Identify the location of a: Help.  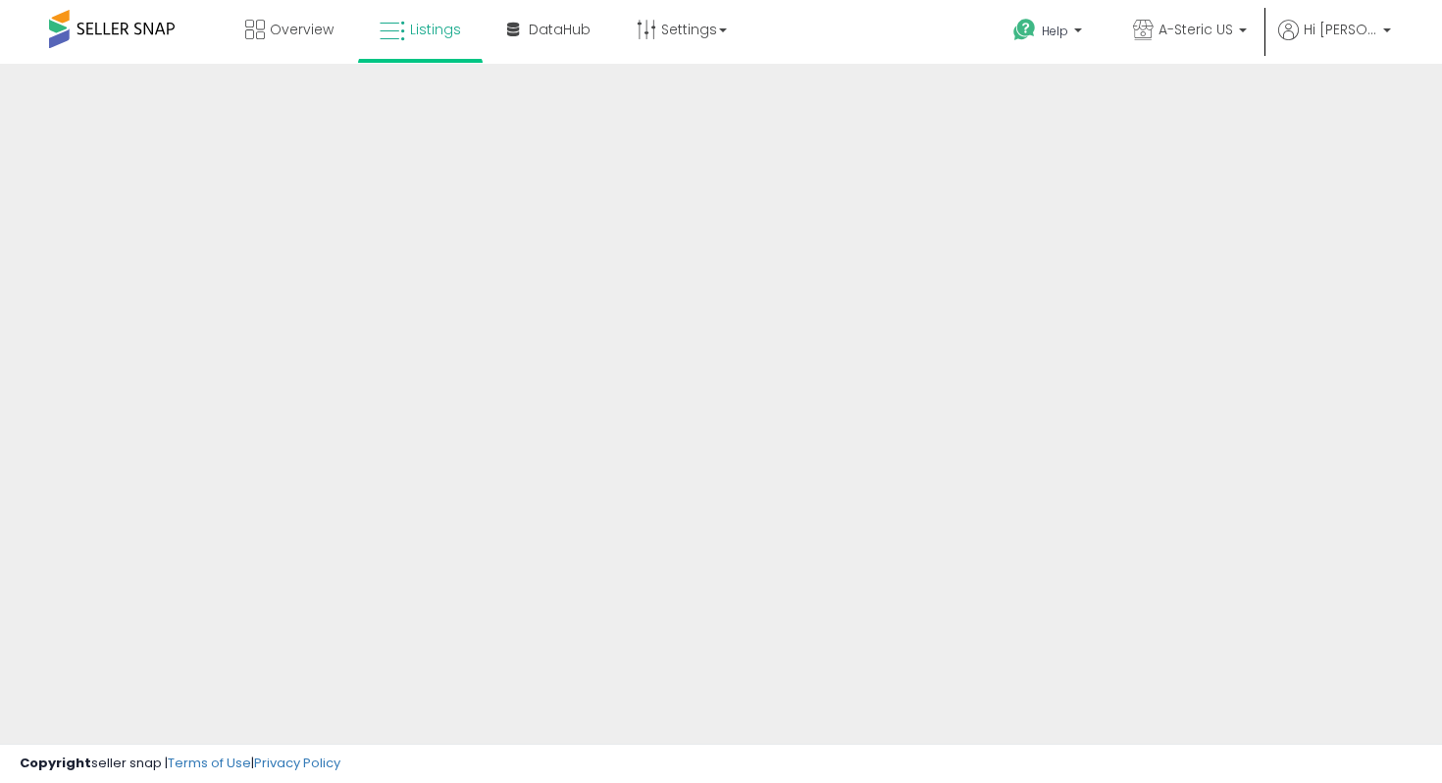
(1050, 33).